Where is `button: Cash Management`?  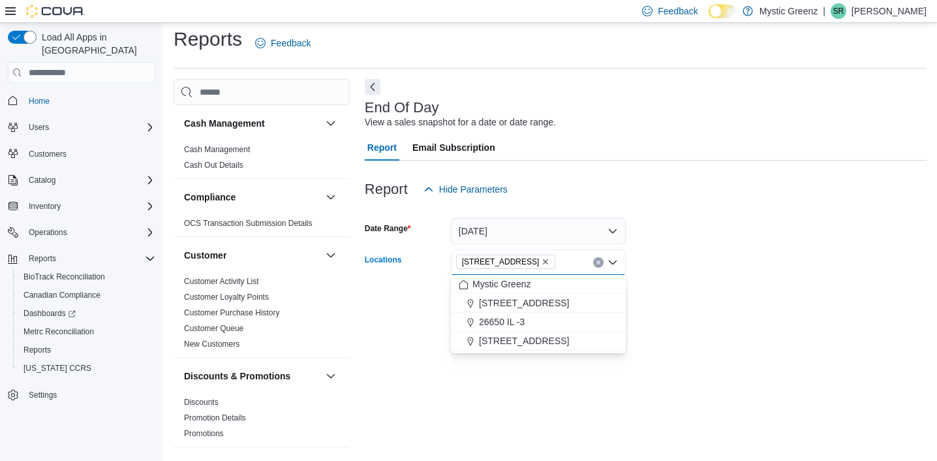
button: Cash Management is located at coordinates (252, 123).